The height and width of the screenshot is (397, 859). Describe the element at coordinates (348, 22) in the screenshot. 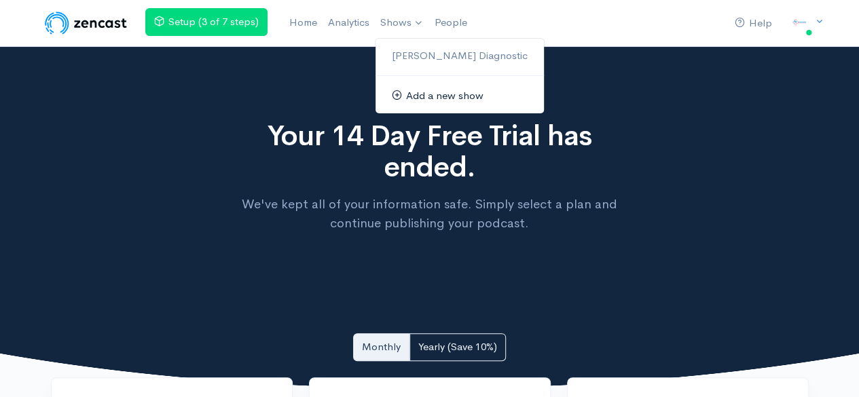

I see `a: Analytics` at that location.